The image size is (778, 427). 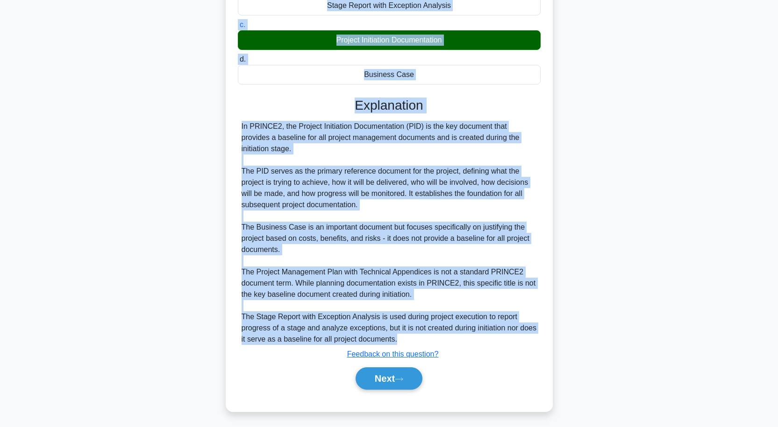 What do you see at coordinates (242, 24) in the screenshot?
I see `span: c.` at bounding box center [242, 24].